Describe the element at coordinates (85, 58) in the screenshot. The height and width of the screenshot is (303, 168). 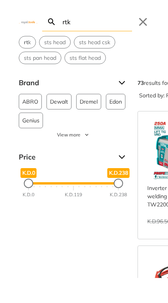
I see `button: Select suggestion: sts flat head` at that location.